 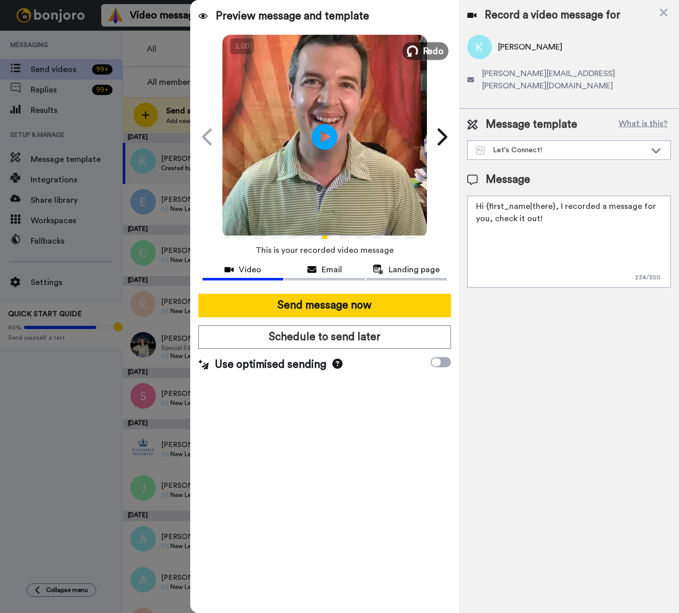 What do you see at coordinates (270, 365) in the screenshot?
I see `span: Use optimised sending` at bounding box center [270, 365].